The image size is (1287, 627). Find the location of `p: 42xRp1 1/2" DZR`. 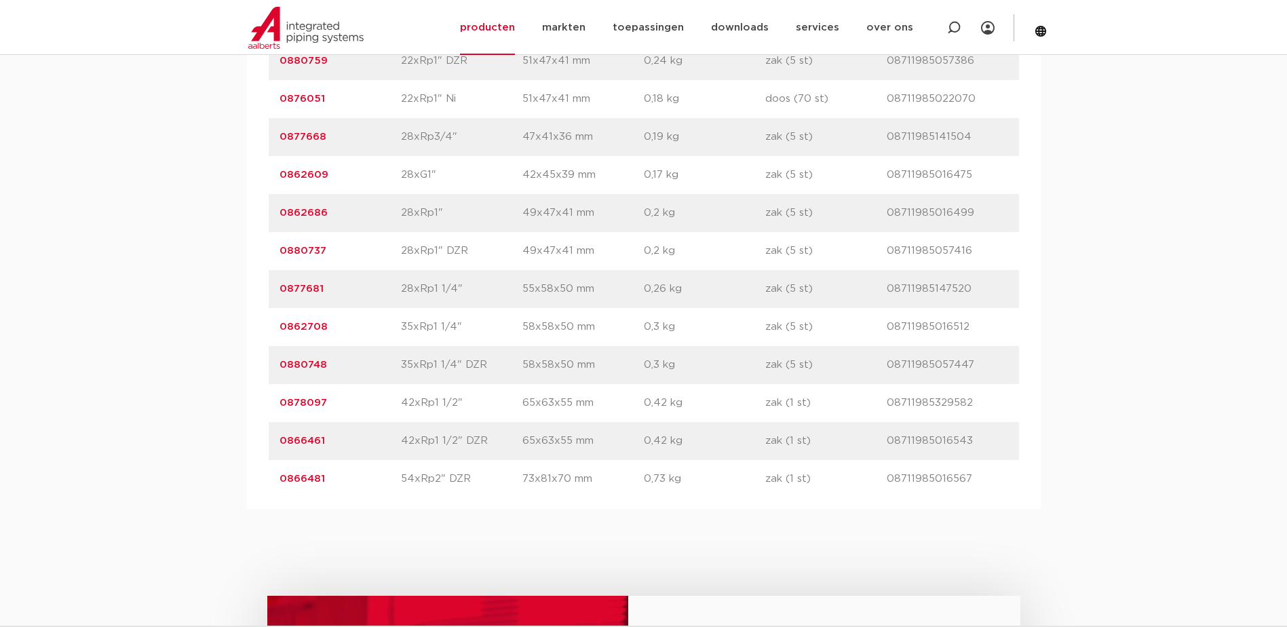

p: 42xRp1 1/2" DZR is located at coordinates (461, 441).